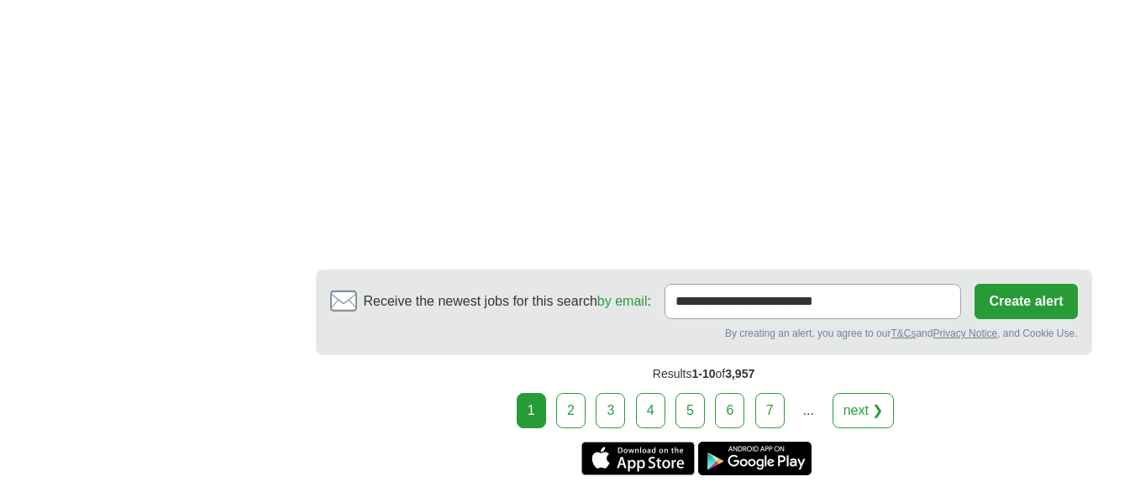 Image resolution: width=1135 pixels, height=503 pixels. I want to click on div: 1, so click(531, 411).